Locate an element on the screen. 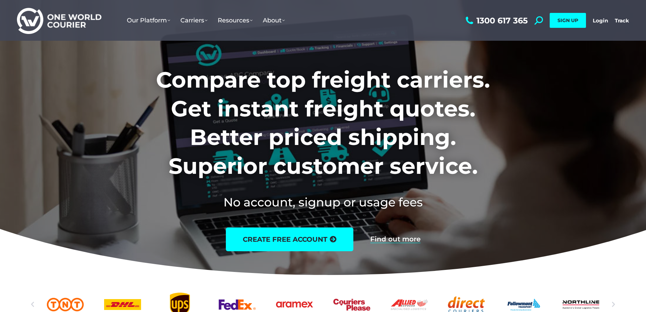 This screenshot has height=312, width=646. a: Login is located at coordinates (601, 20).